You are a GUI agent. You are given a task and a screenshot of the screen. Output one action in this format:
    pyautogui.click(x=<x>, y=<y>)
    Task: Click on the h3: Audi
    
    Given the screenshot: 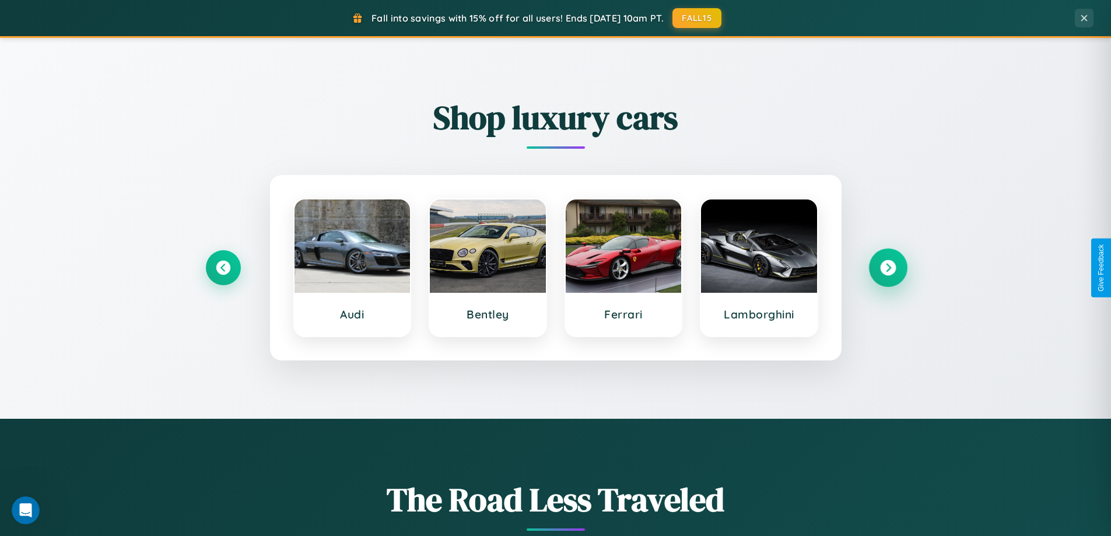 What is the action you would take?
    pyautogui.click(x=352, y=314)
    